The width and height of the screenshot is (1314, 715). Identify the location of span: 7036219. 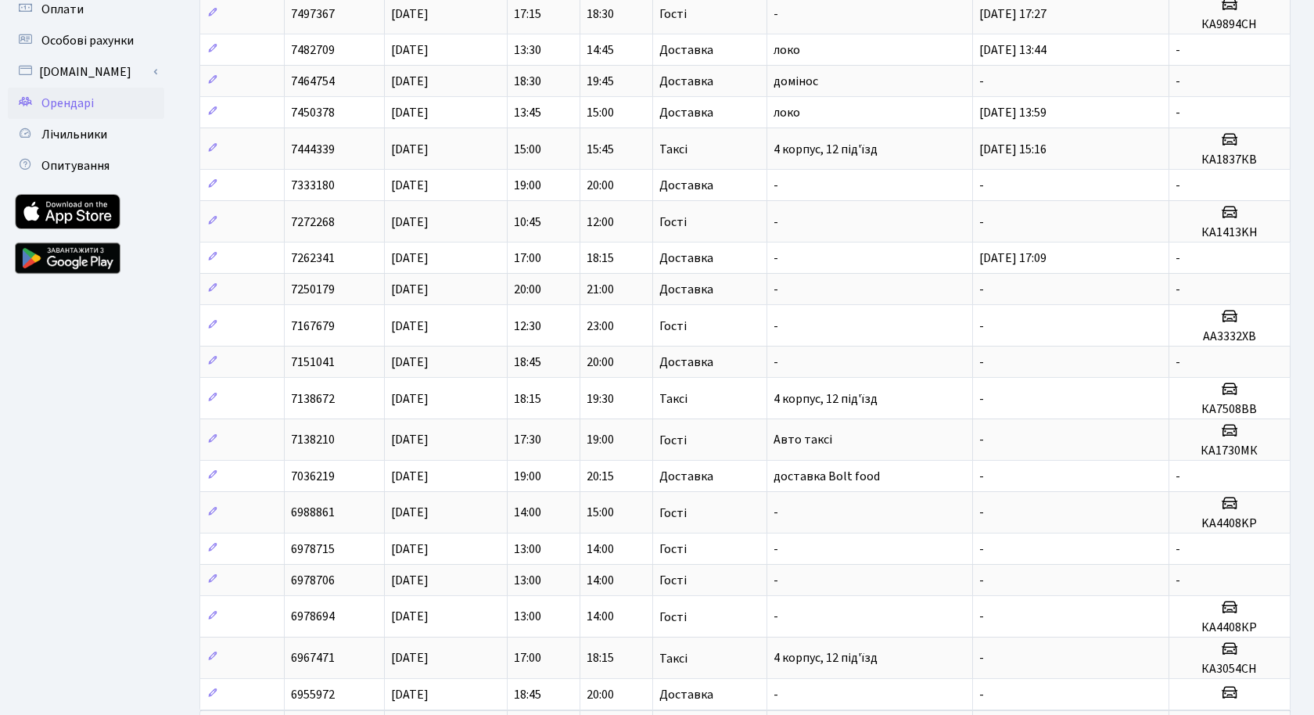
(313, 476).